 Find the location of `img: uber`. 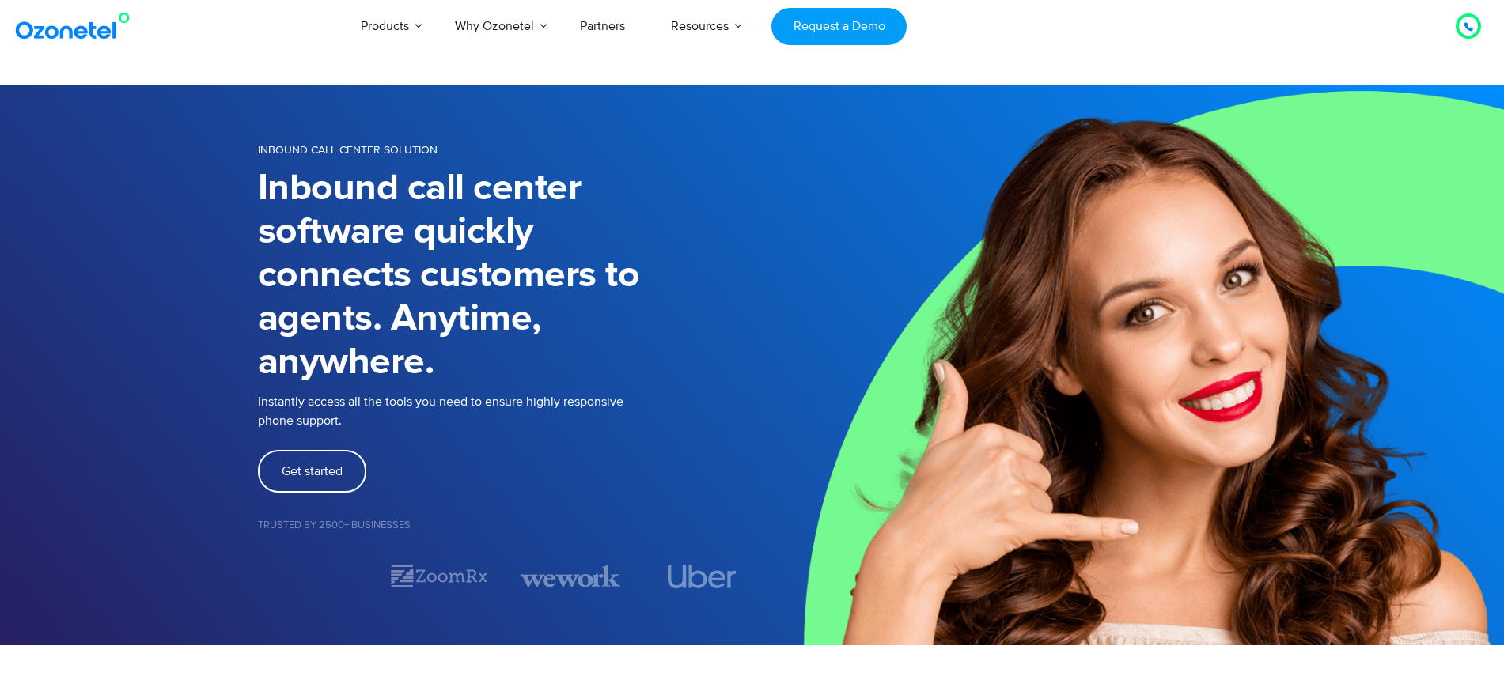

img: uber is located at coordinates (702, 577).